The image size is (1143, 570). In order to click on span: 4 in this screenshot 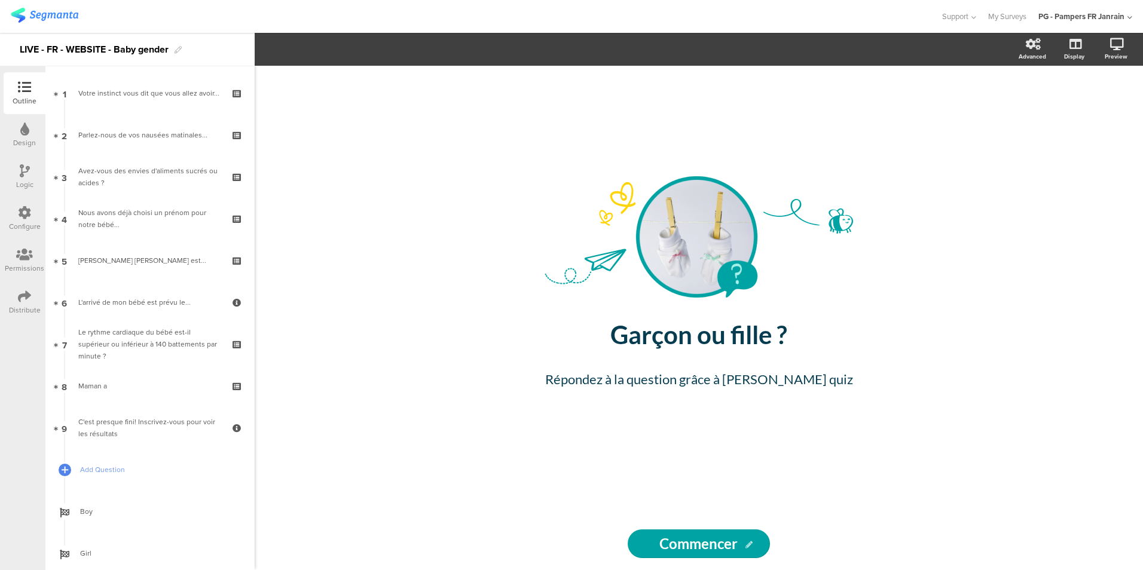, I will do `click(64, 219)`.